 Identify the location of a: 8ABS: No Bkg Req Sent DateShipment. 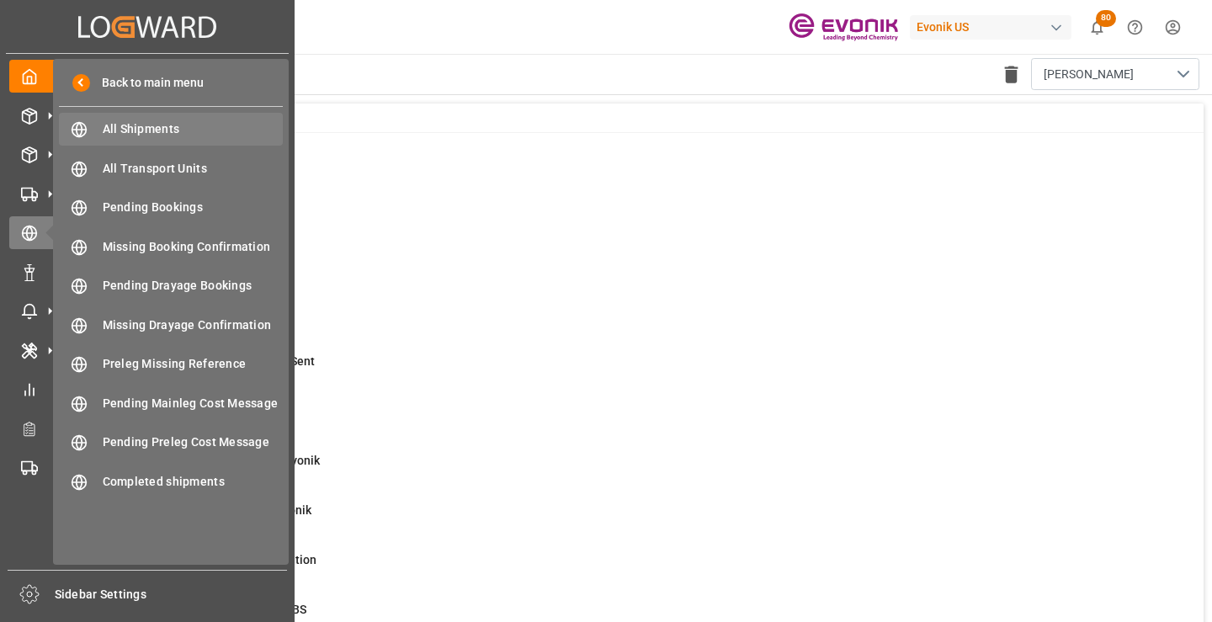
(634, 271).